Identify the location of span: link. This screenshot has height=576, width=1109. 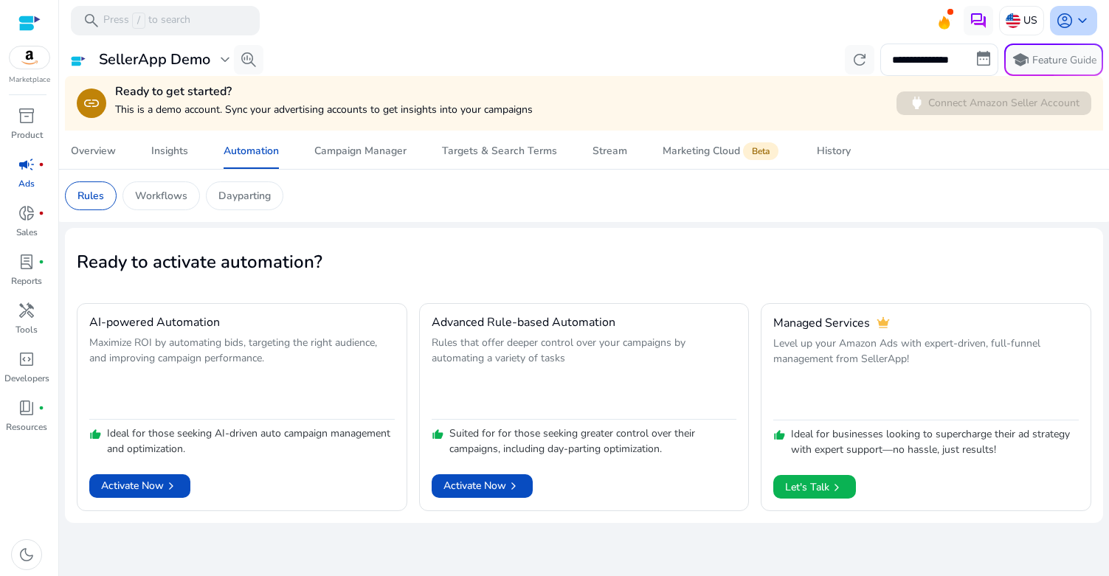
(91, 103).